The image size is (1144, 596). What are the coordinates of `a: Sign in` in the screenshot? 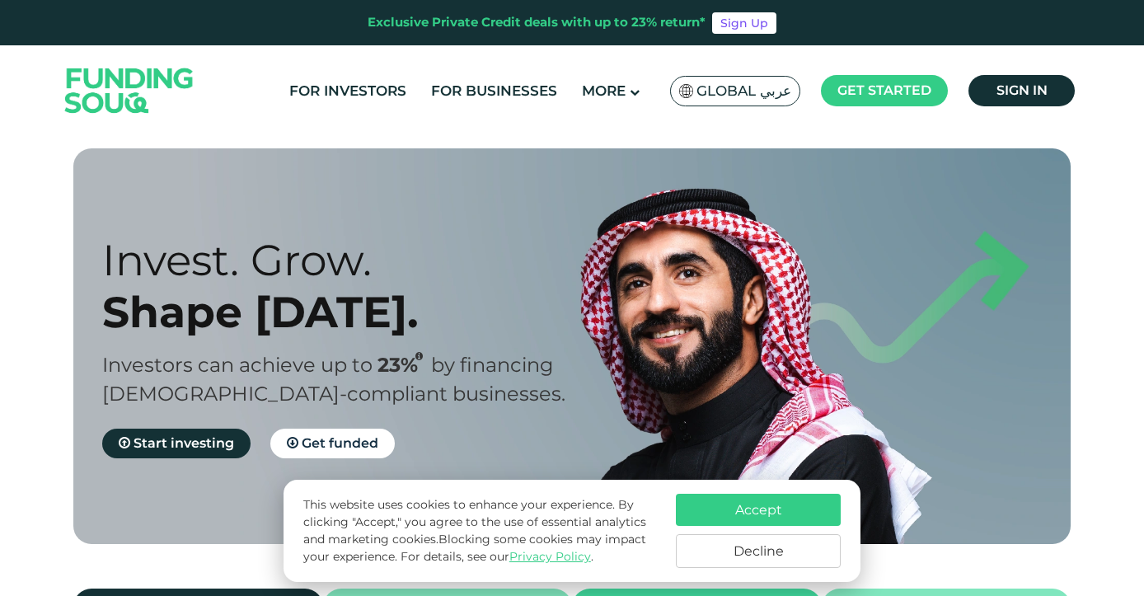 It's located at (1021, 91).